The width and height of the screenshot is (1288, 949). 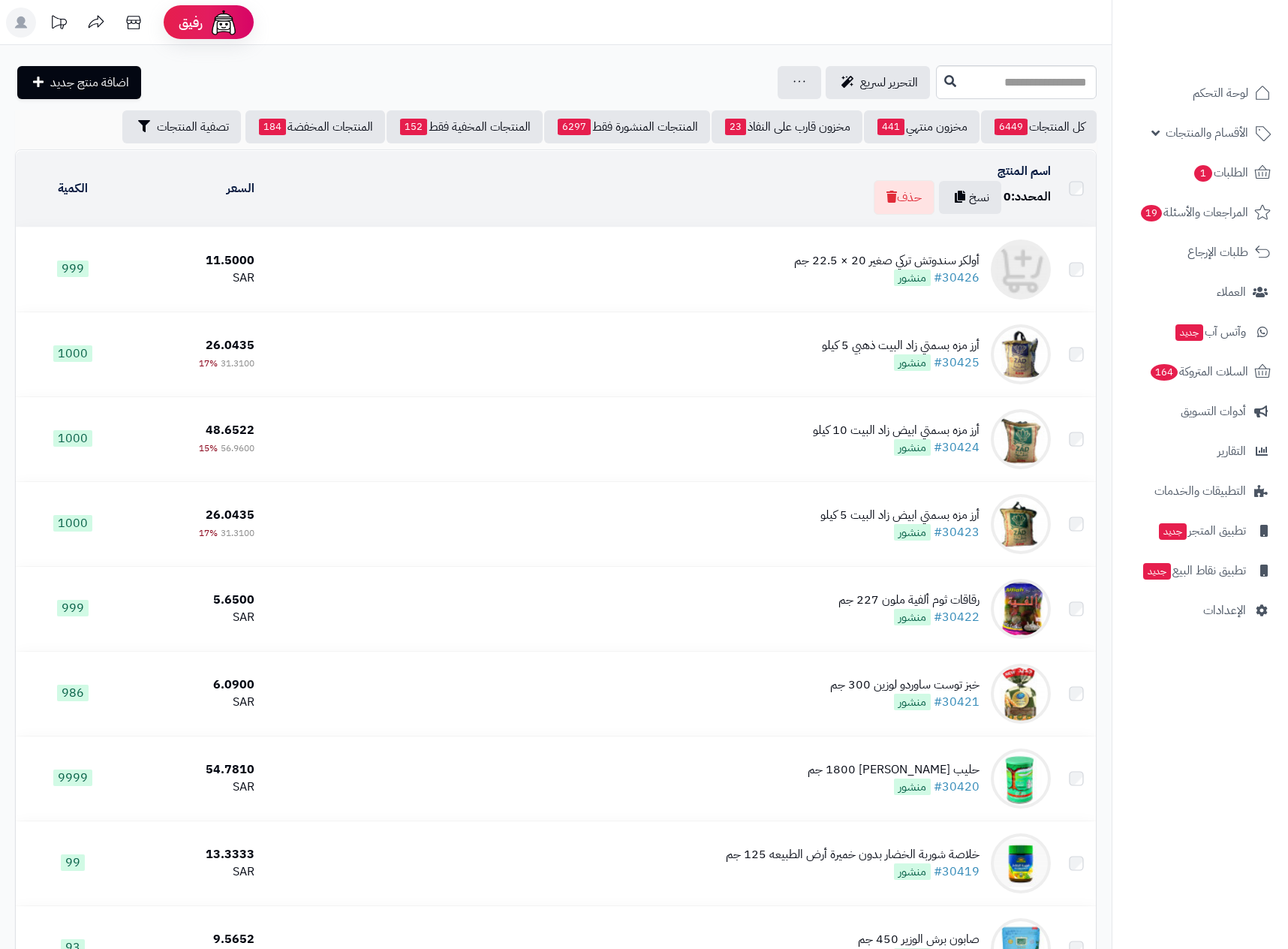 I want to click on span: 15%, so click(x=208, y=448).